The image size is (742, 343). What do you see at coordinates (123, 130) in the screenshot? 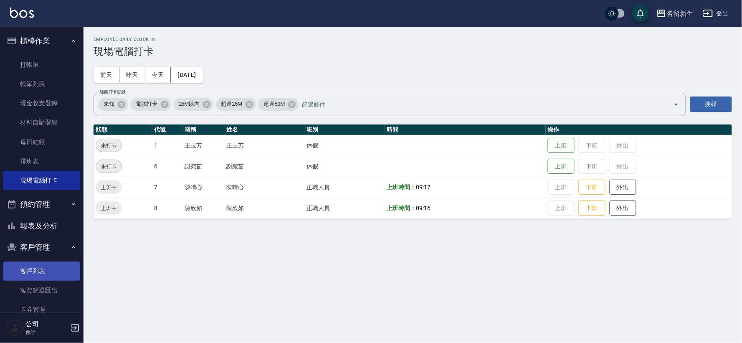
I see `th: 狀態` at bounding box center [123, 130].